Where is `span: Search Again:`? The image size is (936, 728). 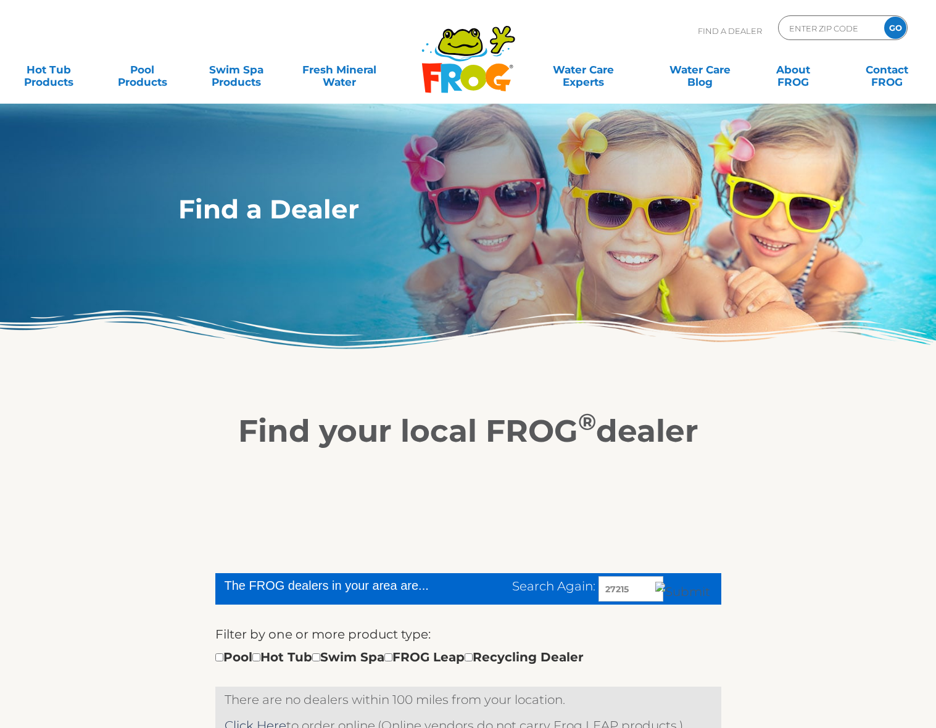
span: Search Again: is located at coordinates (553, 586).